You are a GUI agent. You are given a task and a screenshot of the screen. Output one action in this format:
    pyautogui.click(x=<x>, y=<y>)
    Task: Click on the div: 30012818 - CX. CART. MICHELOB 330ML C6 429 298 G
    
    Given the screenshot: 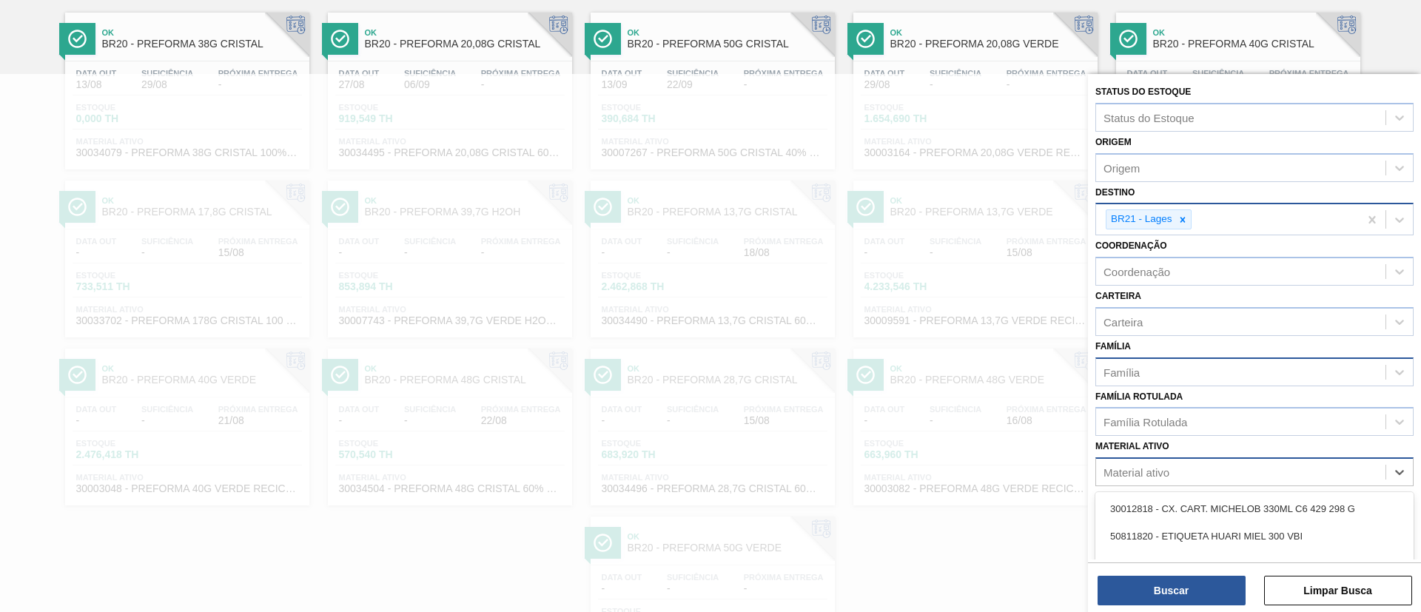 What is the action you would take?
    pyautogui.click(x=1254, y=508)
    